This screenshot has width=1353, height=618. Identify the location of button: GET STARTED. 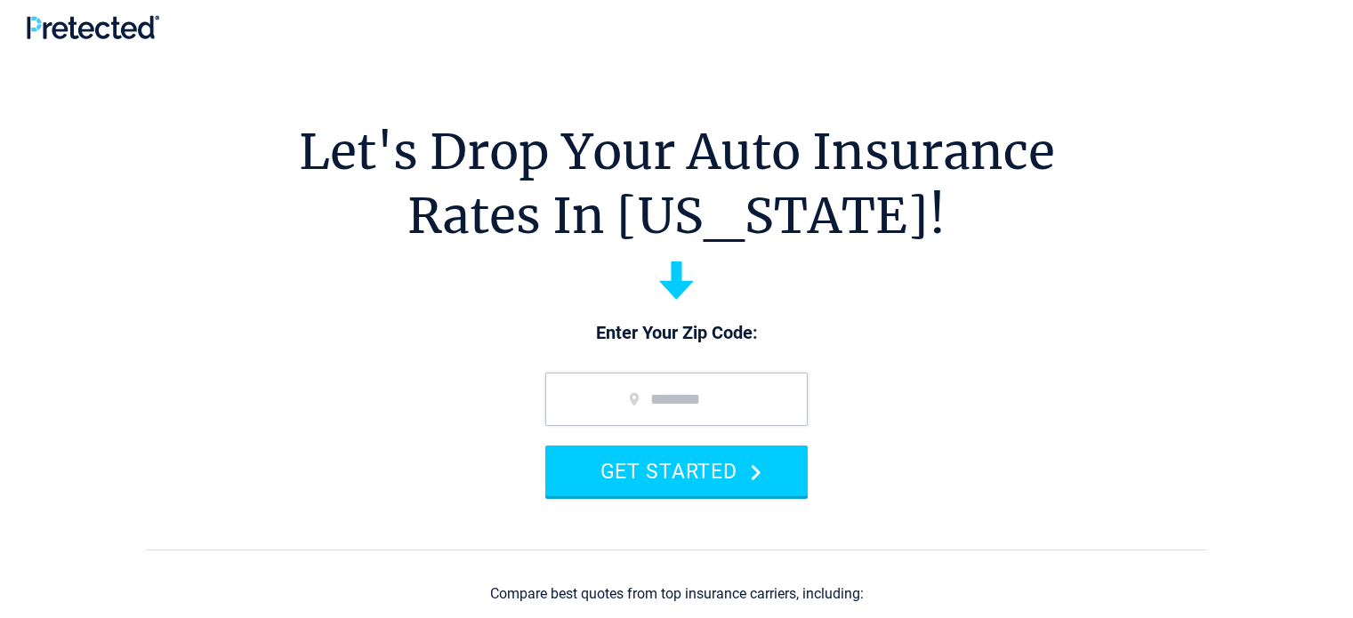
(676, 471).